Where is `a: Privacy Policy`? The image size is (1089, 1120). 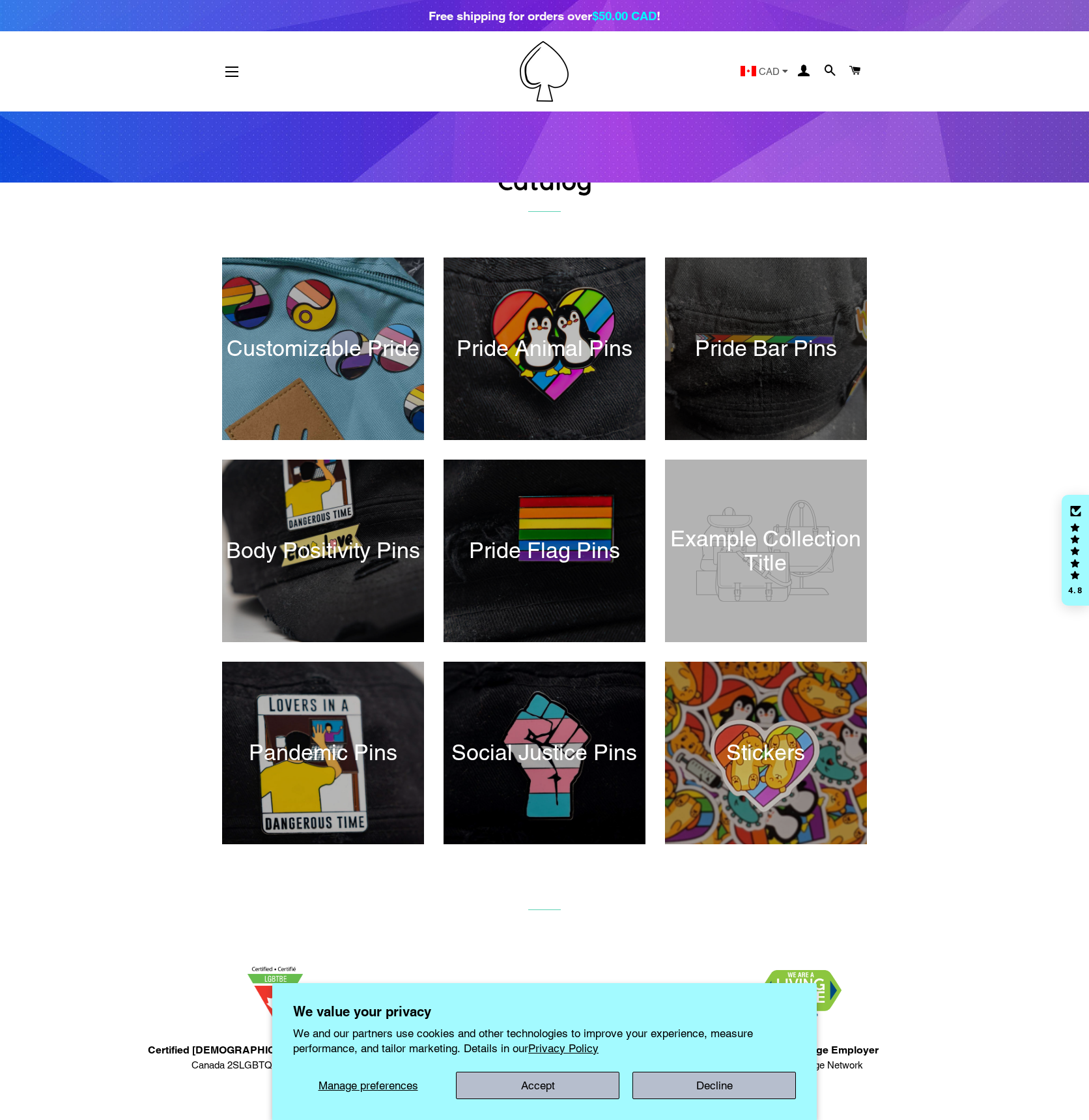 a: Privacy Policy is located at coordinates (563, 1048).